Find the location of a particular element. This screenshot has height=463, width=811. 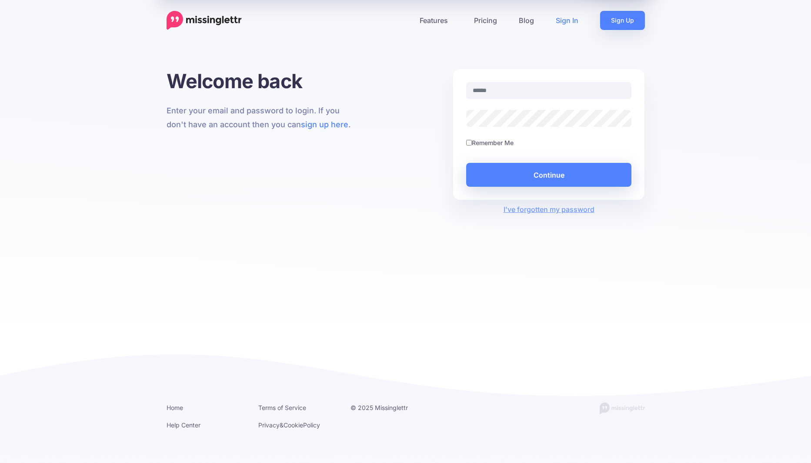

a: I've forgotten my password is located at coordinates (549, 210).